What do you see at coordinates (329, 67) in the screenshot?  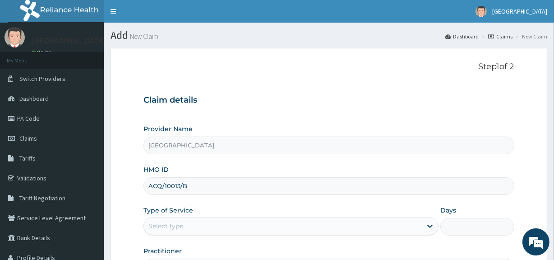 I see `p: Step 1 of 2` at bounding box center [329, 67].